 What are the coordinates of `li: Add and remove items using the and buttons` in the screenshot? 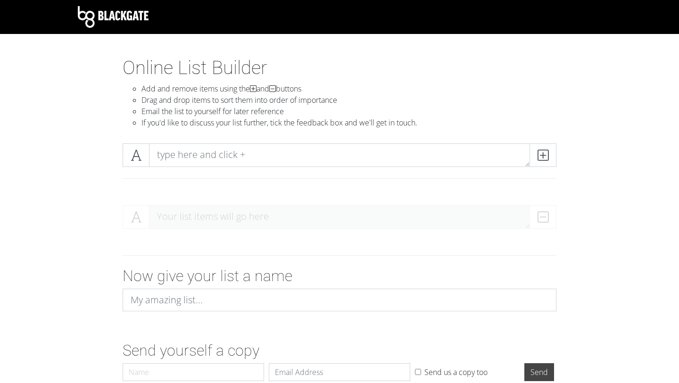 It's located at (349, 89).